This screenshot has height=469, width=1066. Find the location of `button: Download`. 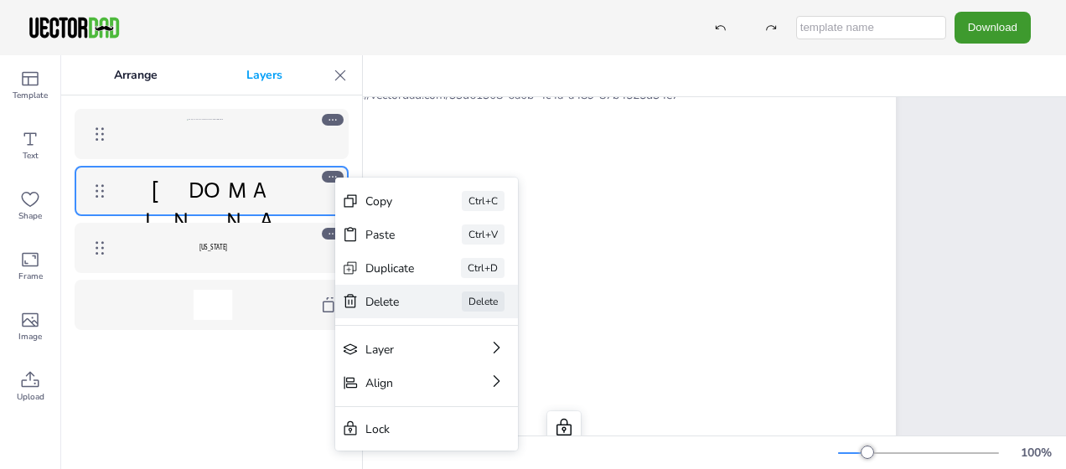

button: Download is located at coordinates (992, 27).